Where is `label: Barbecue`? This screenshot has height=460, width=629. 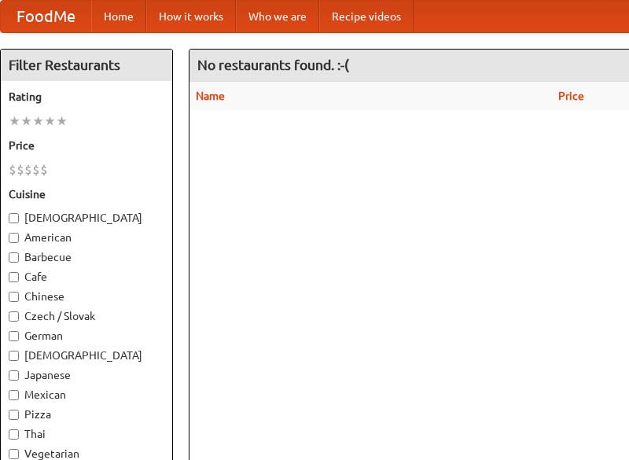 label: Barbecue is located at coordinates (87, 257).